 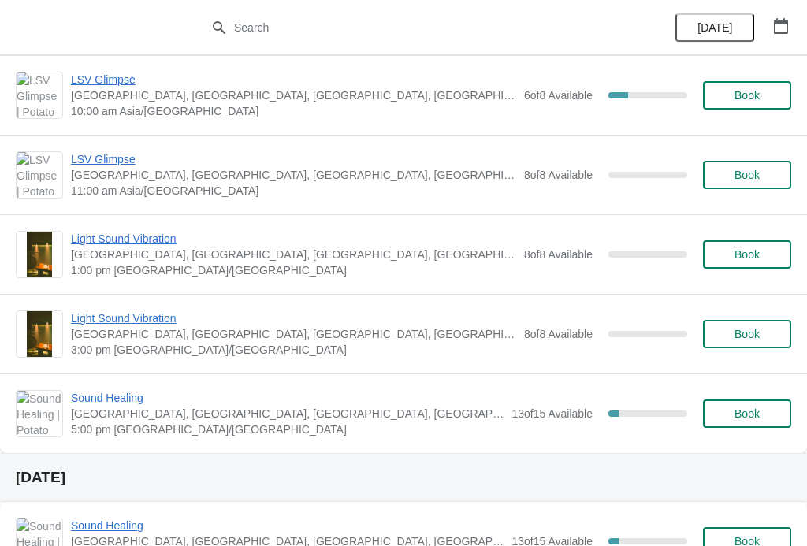 What do you see at coordinates (419, 28) in the screenshot?
I see `input: Search` at bounding box center [419, 28].